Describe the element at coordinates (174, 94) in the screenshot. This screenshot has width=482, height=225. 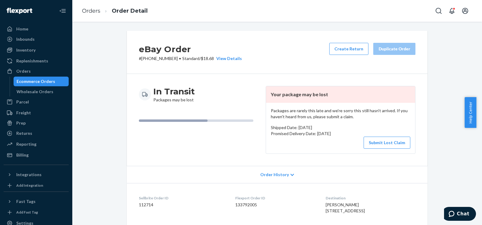
I see `div: Packages may be lost` at that location.